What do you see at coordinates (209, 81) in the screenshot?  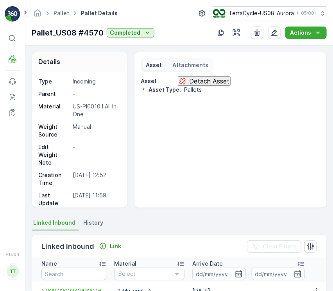 I see `p: Detach Asset` at bounding box center [209, 81].